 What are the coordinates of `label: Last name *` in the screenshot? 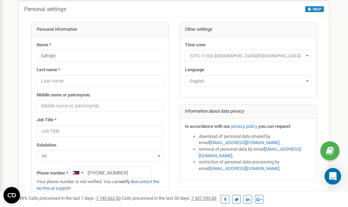 It's located at (48, 70).